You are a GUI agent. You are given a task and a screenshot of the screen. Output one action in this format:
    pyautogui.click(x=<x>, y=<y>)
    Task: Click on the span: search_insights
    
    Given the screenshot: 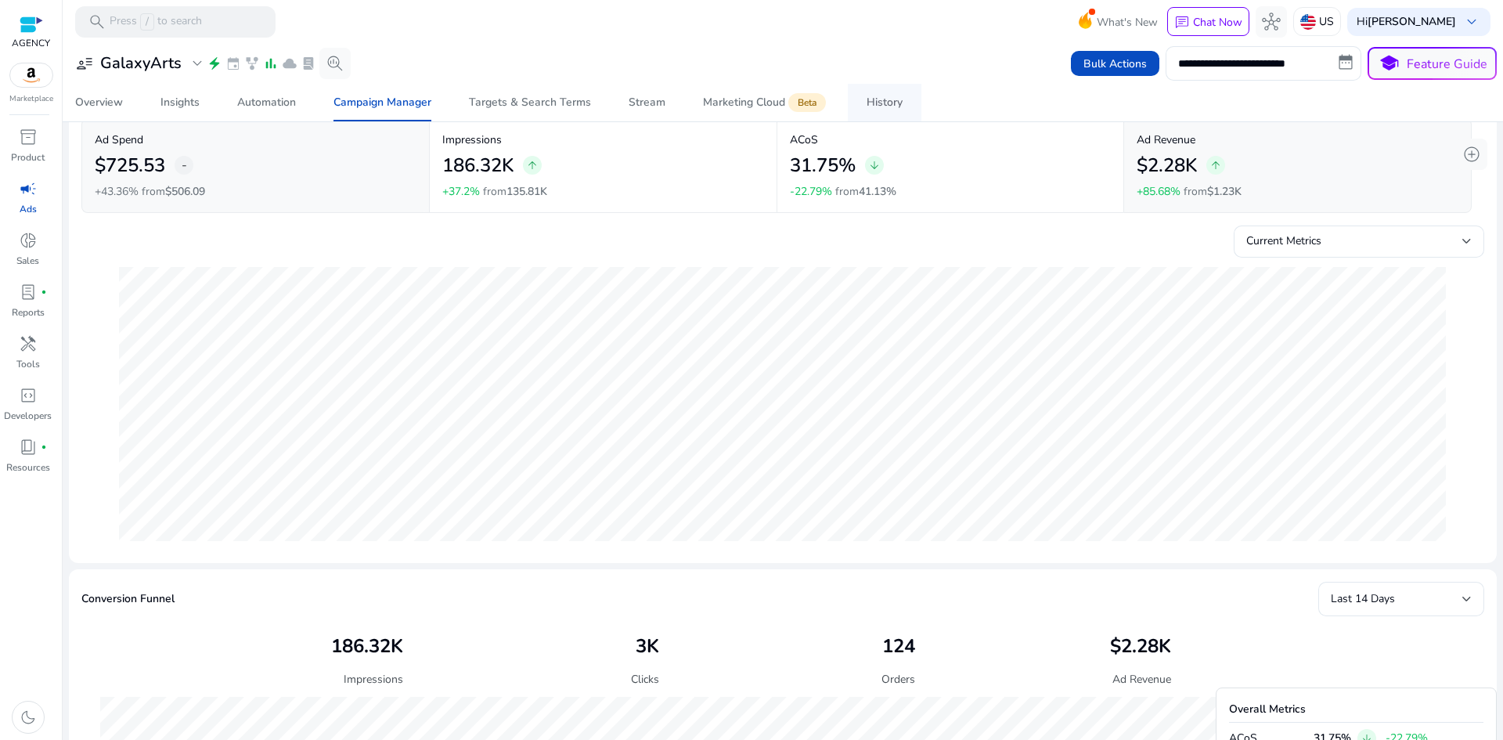 What is the action you would take?
    pyautogui.click(x=335, y=63)
    